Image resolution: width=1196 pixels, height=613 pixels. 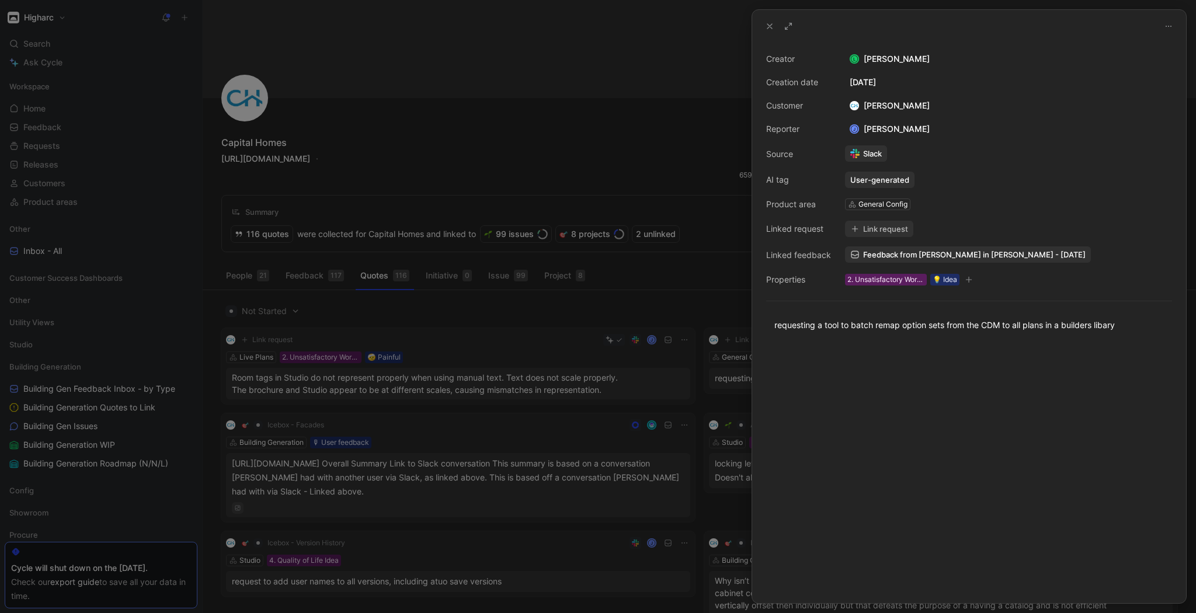 What do you see at coordinates (855, 106) in the screenshot?
I see `img: logo` at bounding box center [855, 106].